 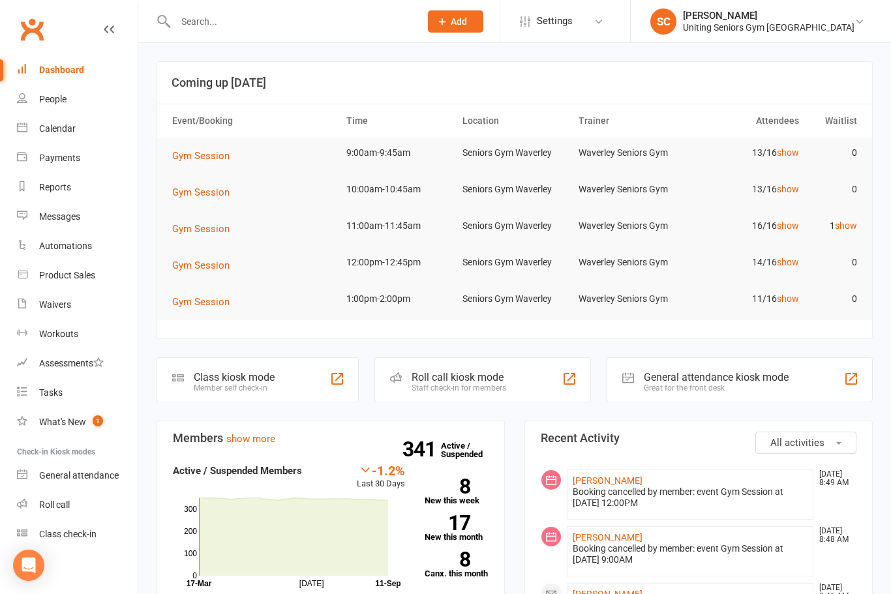 I want to click on a: Calendar, so click(x=77, y=129).